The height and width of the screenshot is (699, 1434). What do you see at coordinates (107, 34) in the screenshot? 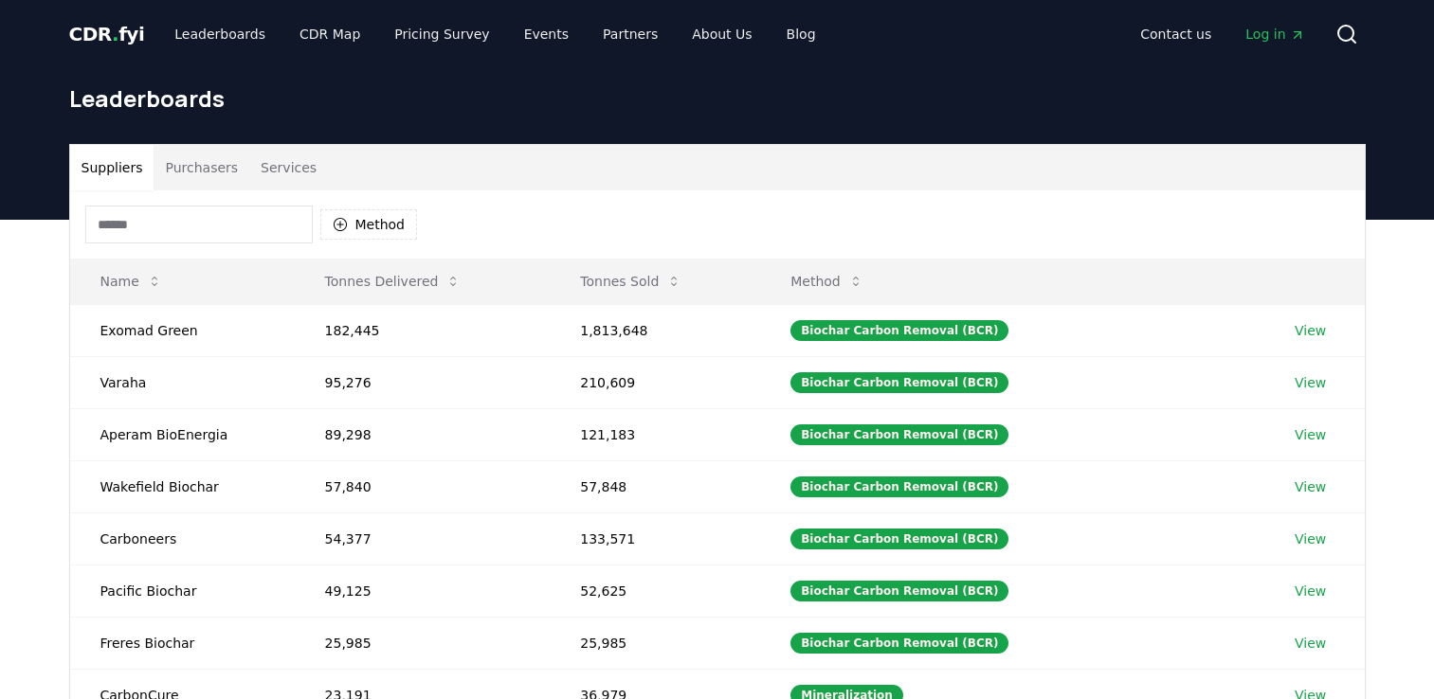
I see `span: CDR fyi` at bounding box center [107, 34].